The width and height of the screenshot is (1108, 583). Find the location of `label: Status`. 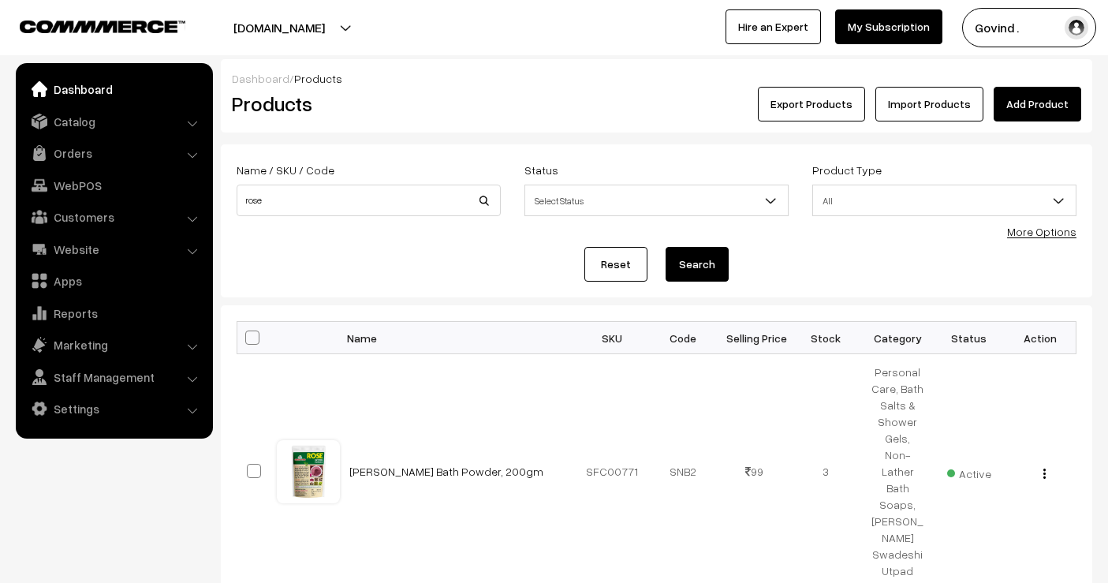

label: Status is located at coordinates (541, 170).